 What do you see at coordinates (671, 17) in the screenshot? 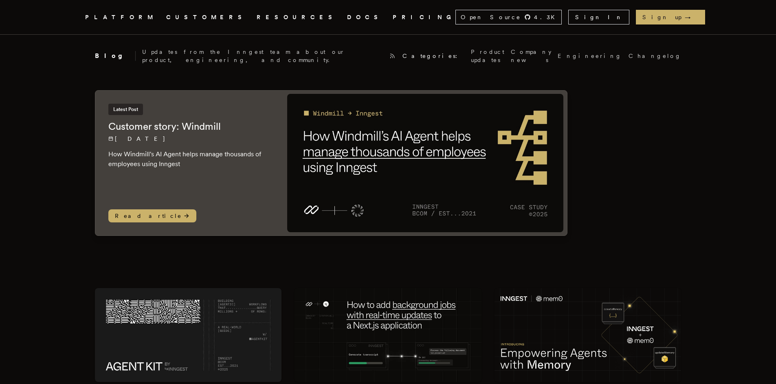
I see `a: Sign up` at bounding box center [671, 17].